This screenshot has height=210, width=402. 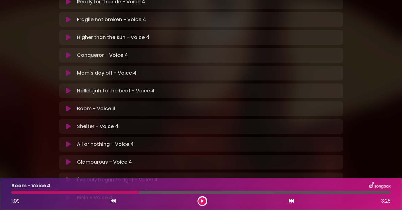 What do you see at coordinates (117, 180) in the screenshot?
I see `p: I've only begun to fight - Voice 4` at bounding box center [117, 180].